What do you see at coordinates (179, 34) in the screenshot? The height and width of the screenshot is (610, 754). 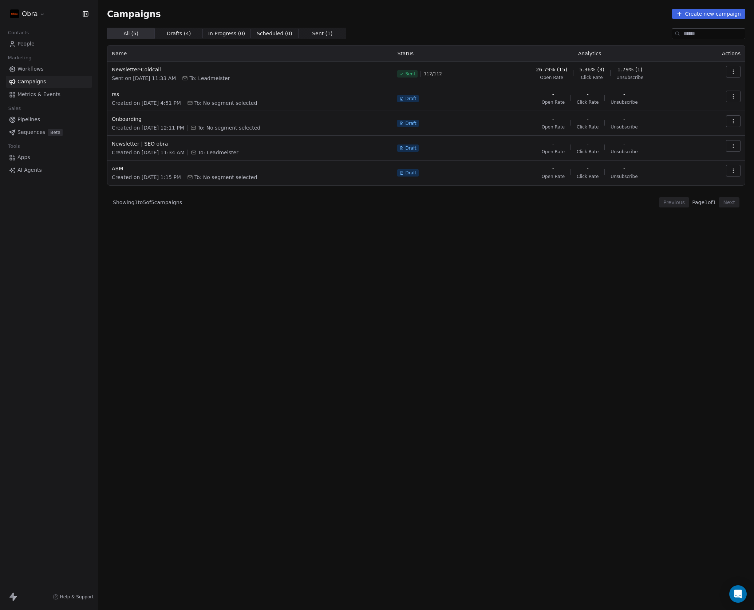 I see `span: Drafts ( 4 )` at bounding box center [179, 34].